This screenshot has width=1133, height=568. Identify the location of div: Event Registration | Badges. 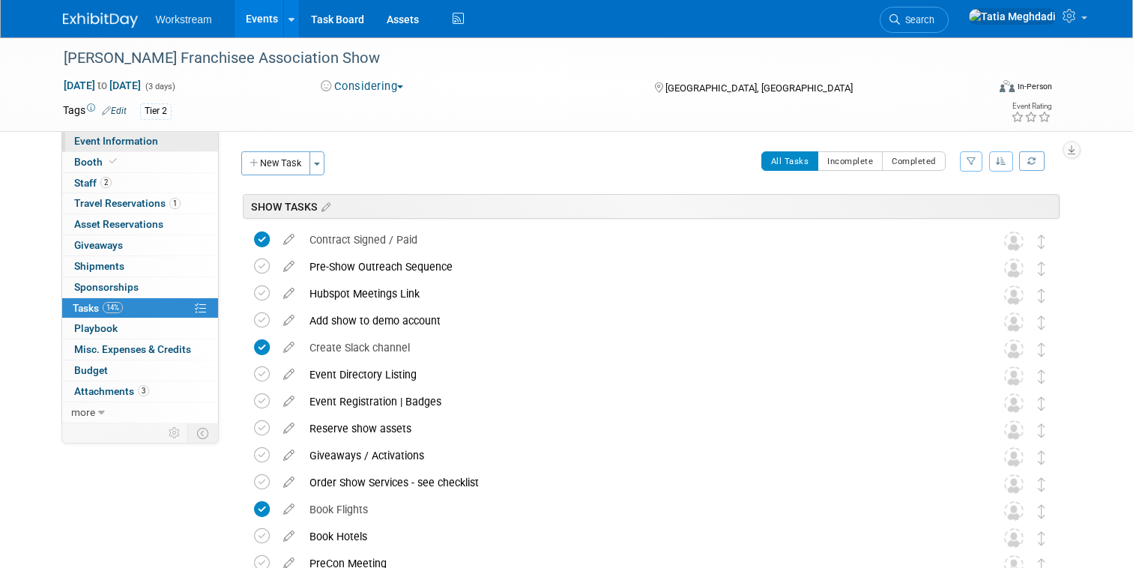
(638, 402).